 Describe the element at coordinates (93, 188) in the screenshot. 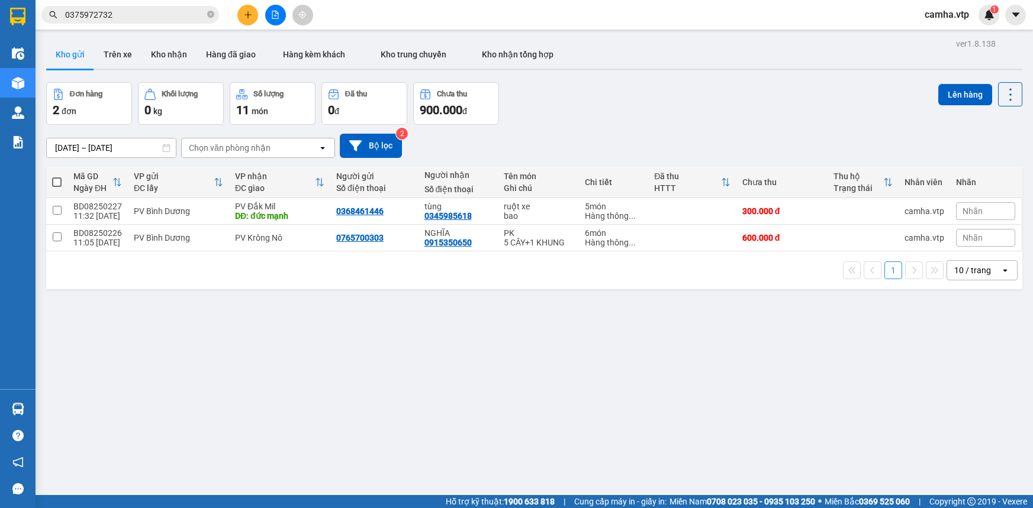

I see `div: Ngày ĐH` at that location.